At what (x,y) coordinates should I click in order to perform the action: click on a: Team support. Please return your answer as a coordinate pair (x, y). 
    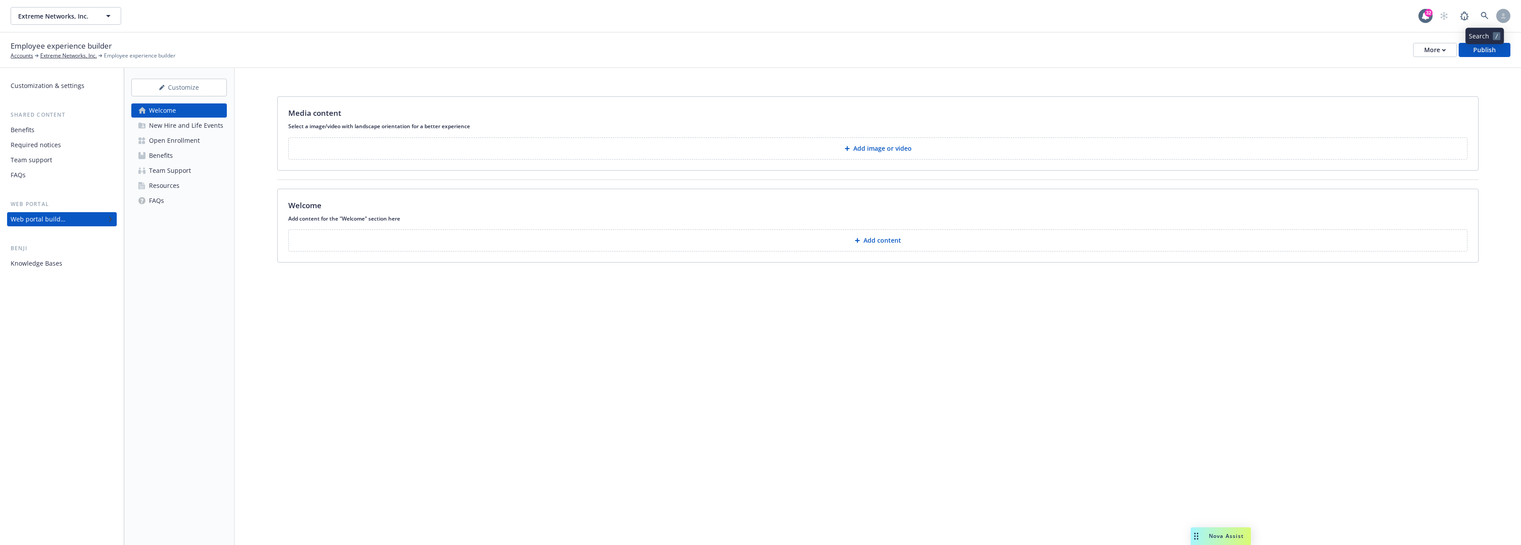
    Looking at the image, I should click on (62, 160).